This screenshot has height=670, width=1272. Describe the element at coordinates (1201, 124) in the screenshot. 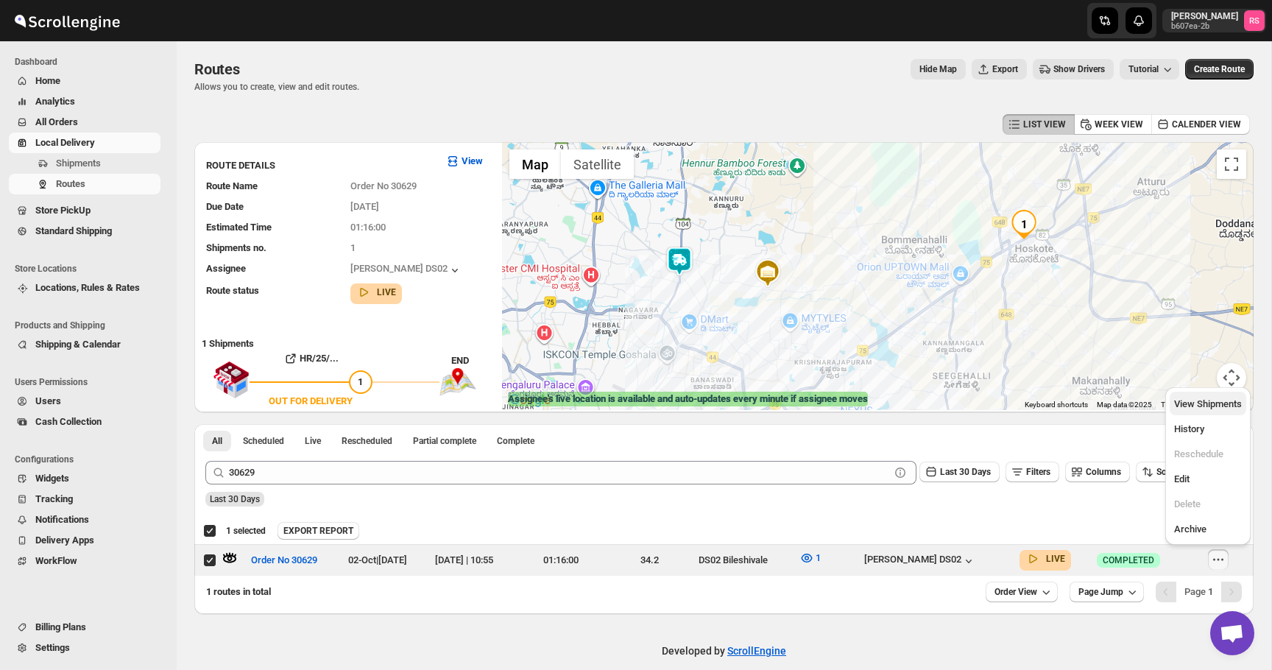

I see `button: CALENDER VIEW` at that location.